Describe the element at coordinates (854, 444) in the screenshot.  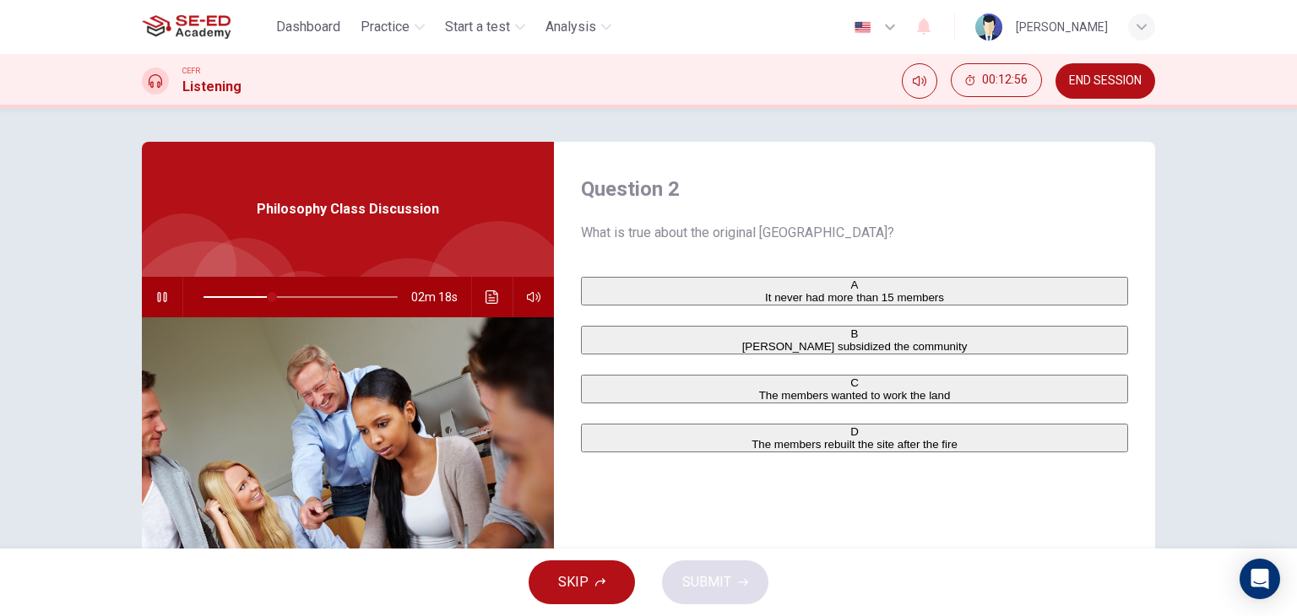
I see `span: The members rebuilt the site after the fire` at that location.